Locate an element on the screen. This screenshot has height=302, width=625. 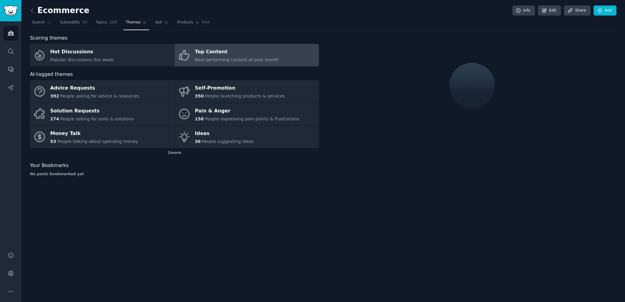
div: No posts bookmarked yet is located at coordinates (174, 174).